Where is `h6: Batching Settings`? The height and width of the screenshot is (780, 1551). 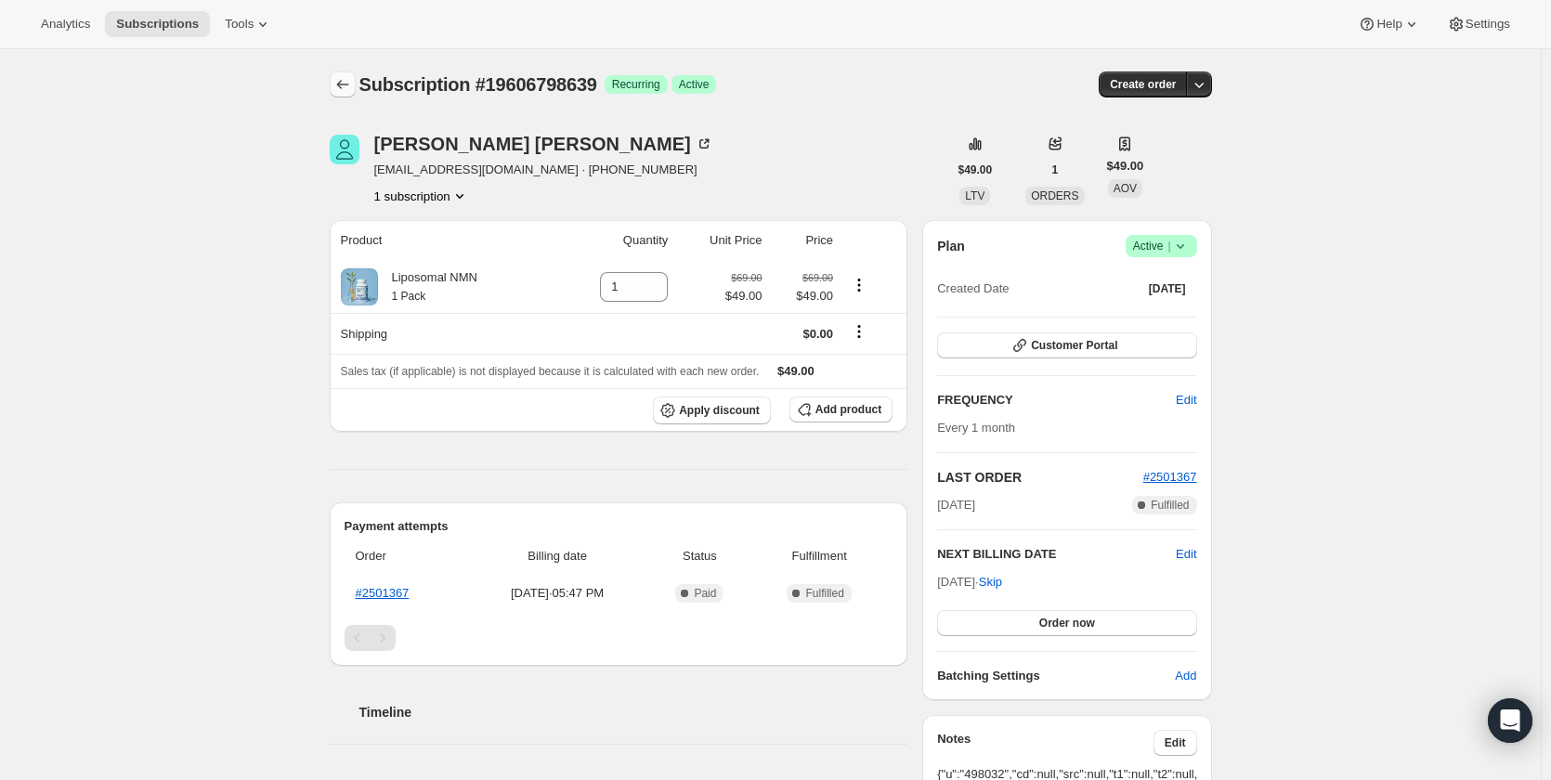
h6: Batching Settings is located at coordinates (1056, 676).